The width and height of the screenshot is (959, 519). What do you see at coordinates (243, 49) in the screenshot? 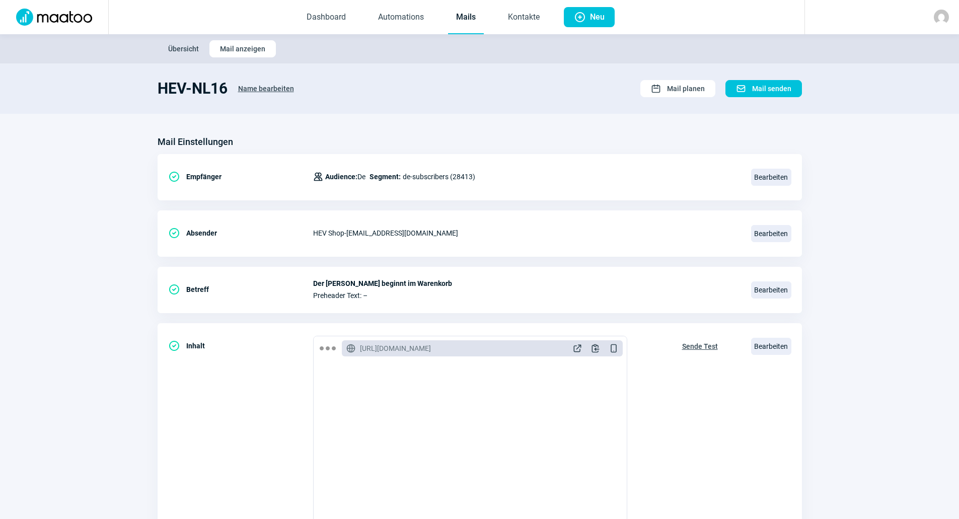
I see `span: Mail anzeigen` at bounding box center [243, 49].